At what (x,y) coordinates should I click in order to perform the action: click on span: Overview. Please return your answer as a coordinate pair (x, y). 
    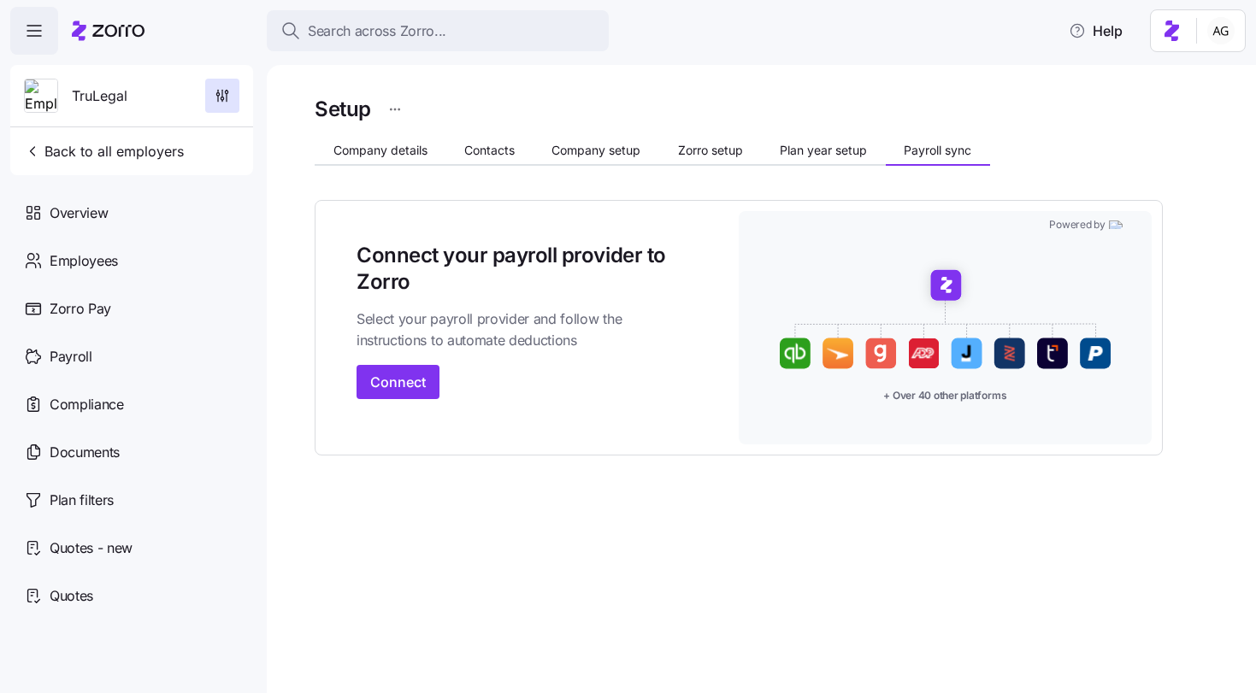
    Looking at the image, I should click on (79, 213).